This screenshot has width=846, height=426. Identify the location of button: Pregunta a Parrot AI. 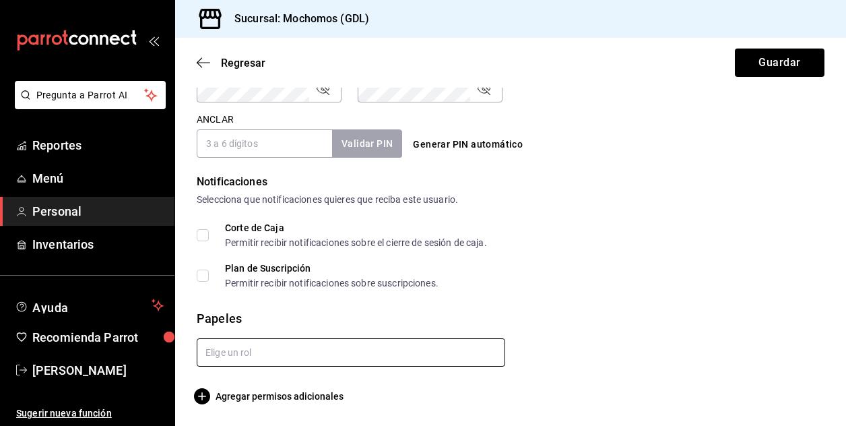
(90, 95).